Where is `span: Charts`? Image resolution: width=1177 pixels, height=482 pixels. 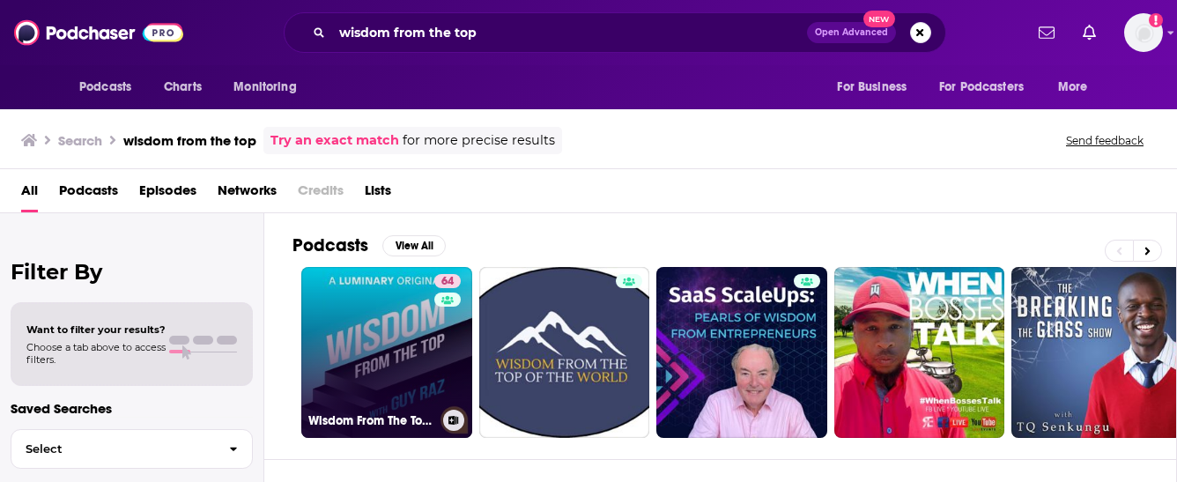
span: Charts is located at coordinates (182, 87).